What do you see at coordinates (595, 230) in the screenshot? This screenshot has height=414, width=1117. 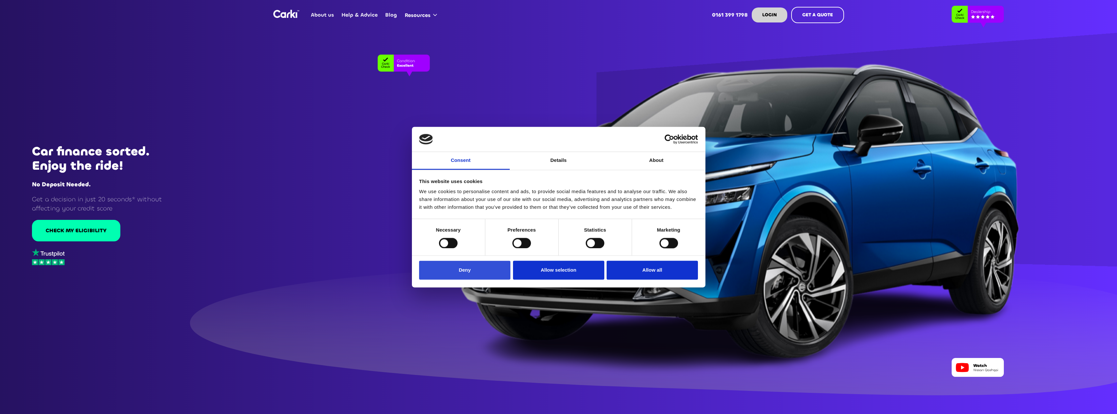 I see `strong: Statistics` at bounding box center [595, 230].